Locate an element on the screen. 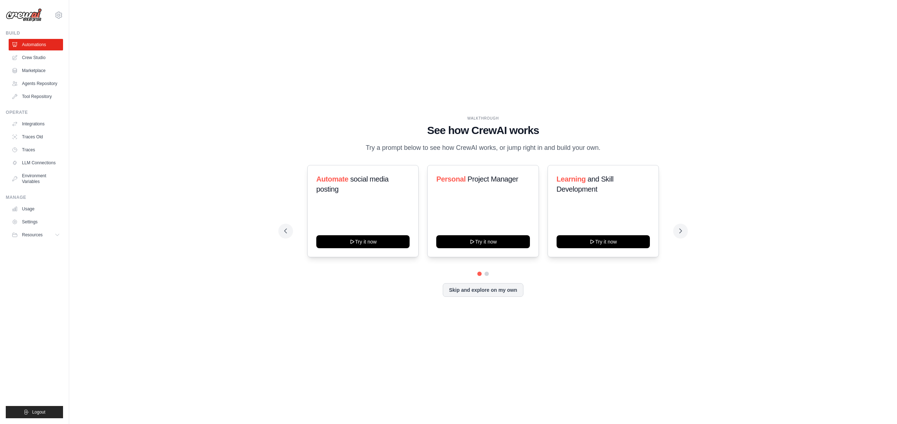  span: social media posting is located at coordinates (352, 184).